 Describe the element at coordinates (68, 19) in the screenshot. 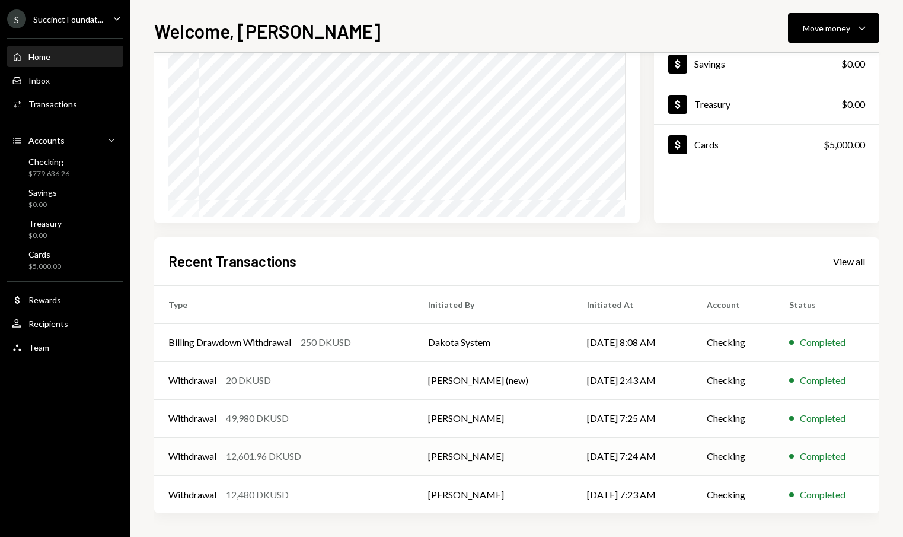

I see `div: Succinct Foundat...` at that location.